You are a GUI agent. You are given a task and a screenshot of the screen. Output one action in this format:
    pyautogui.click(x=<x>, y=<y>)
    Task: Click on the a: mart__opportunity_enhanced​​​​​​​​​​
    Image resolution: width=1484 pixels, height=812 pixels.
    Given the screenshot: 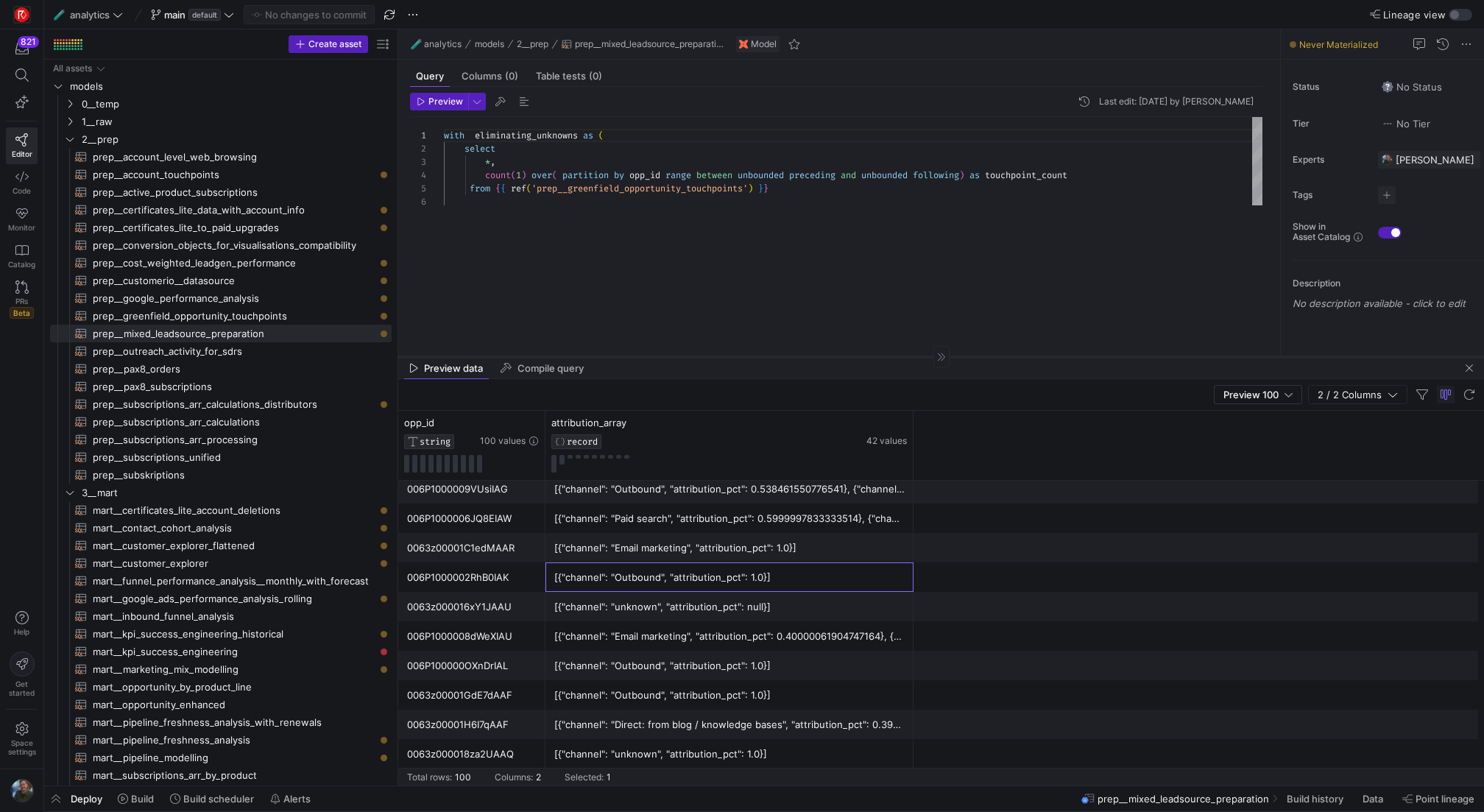 What is the action you would take?
    pyautogui.click(x=220, y=705)
    